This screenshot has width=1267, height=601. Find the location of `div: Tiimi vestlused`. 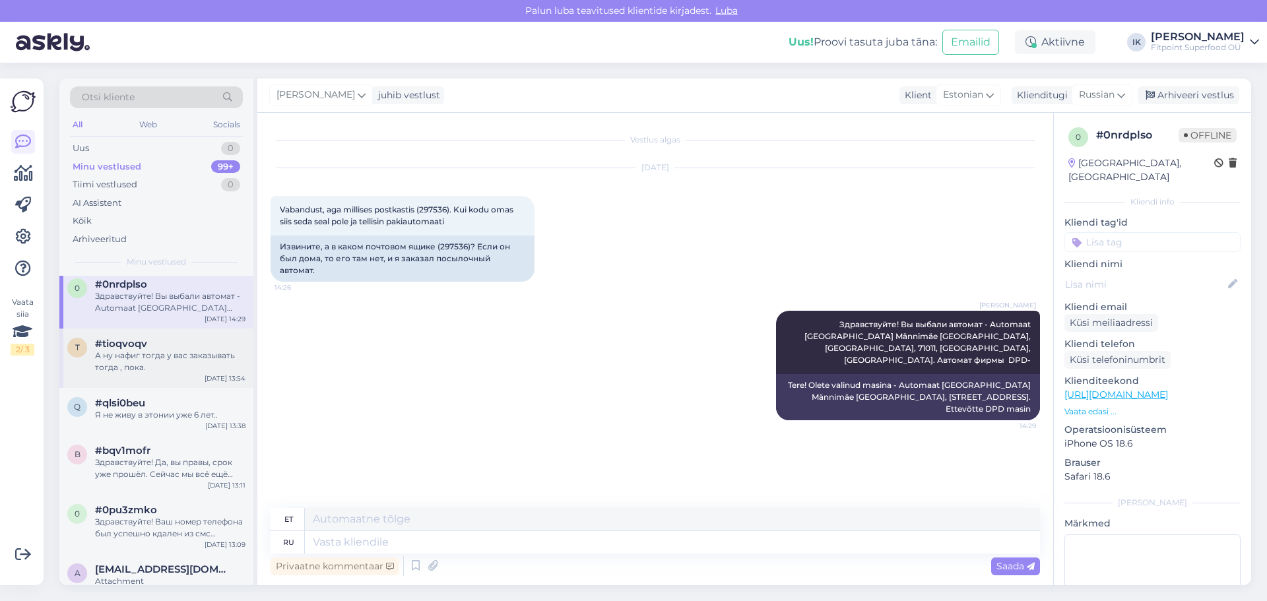

div: Tiimi vestlused is located at coordinates (105, 185).